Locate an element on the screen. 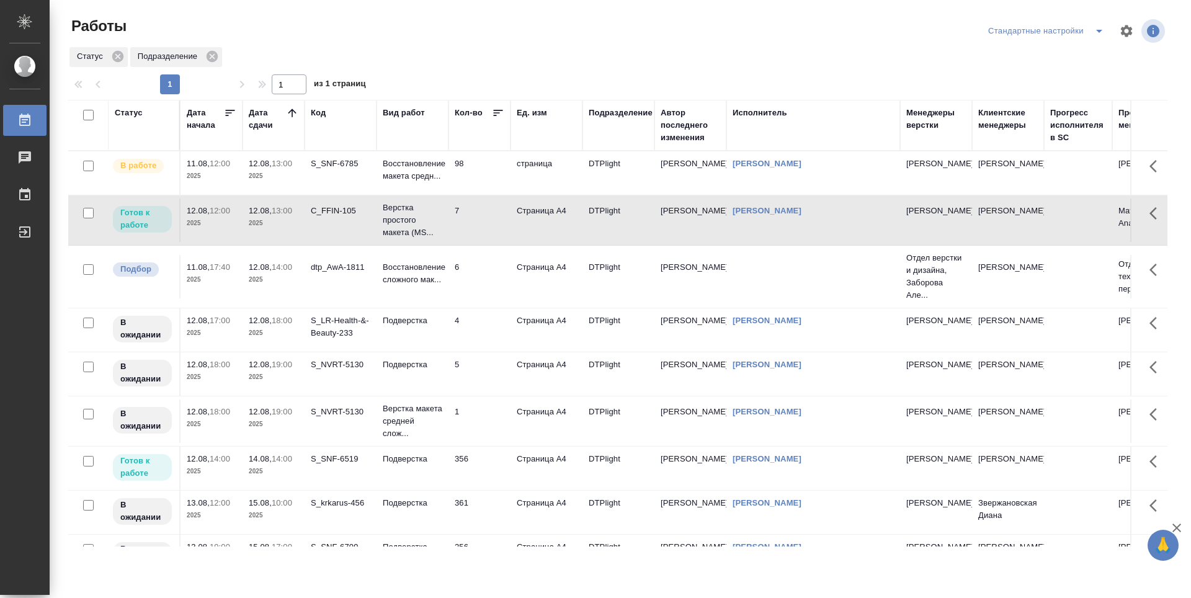 The image size is (1191, 598). p: Отдел верстки и дизайна, Заборова Але... is located at coordinates (936, 277).